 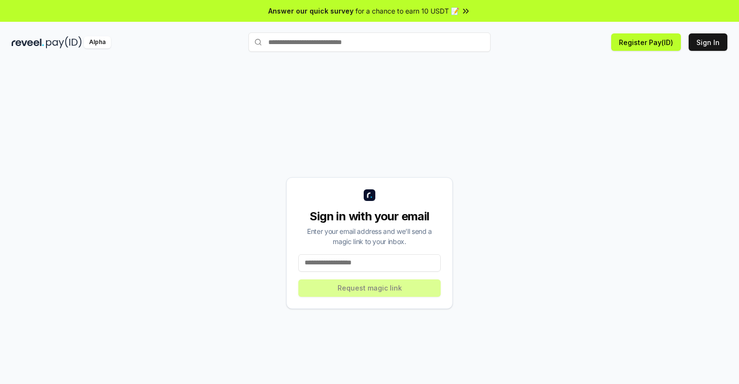 I want to click on button: Register Pay(ID), so click(x=646, y=42).